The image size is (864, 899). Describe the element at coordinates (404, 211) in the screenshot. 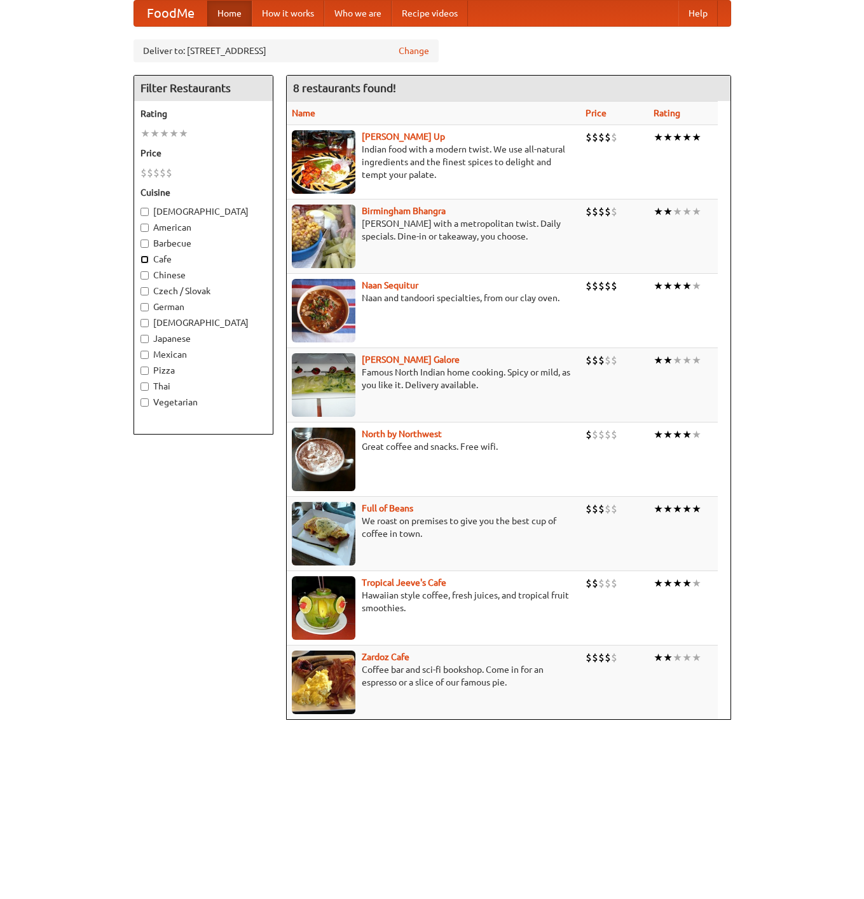

I see `b: Birmingham Bhangra` at that location.